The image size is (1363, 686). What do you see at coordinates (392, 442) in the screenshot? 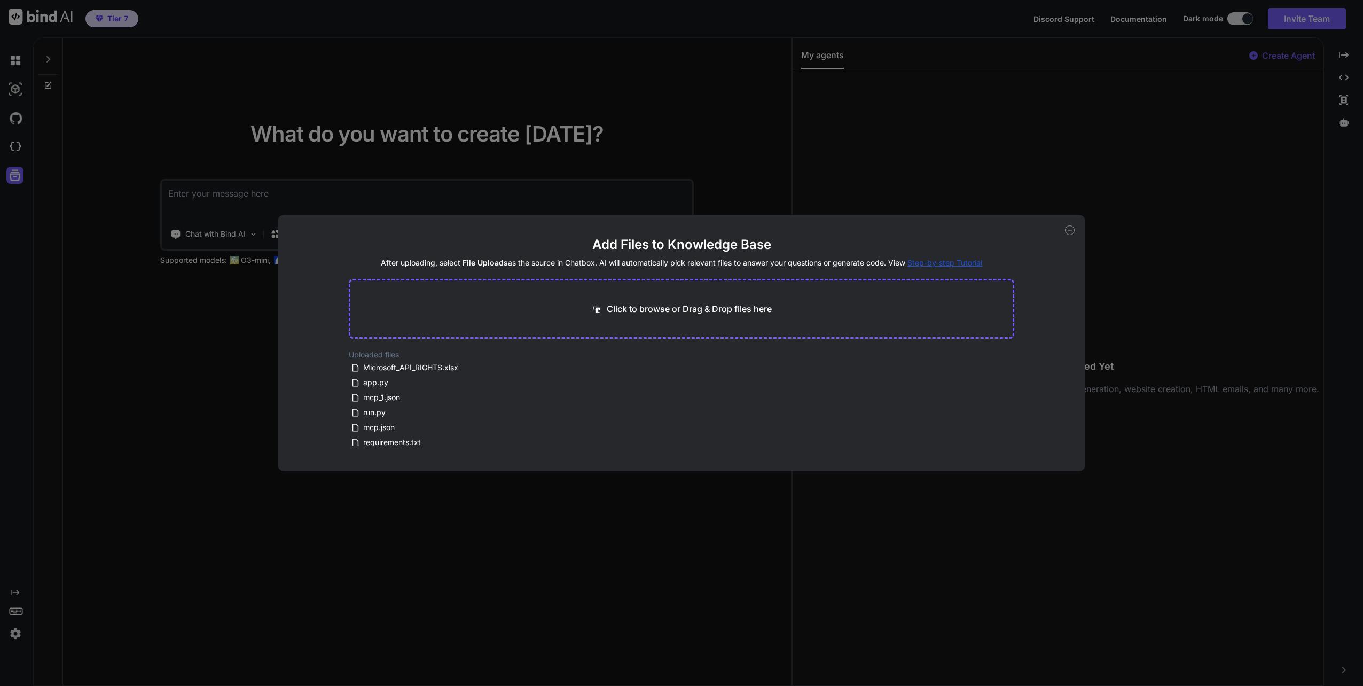
I see `span: requirements.txt` at bounding box center [392, 442].